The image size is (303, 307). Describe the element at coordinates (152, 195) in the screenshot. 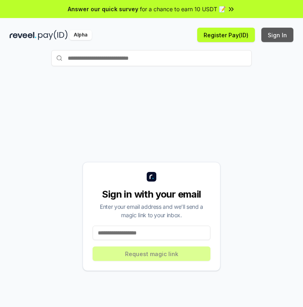

I see `div: Sign in with your email` at that location.